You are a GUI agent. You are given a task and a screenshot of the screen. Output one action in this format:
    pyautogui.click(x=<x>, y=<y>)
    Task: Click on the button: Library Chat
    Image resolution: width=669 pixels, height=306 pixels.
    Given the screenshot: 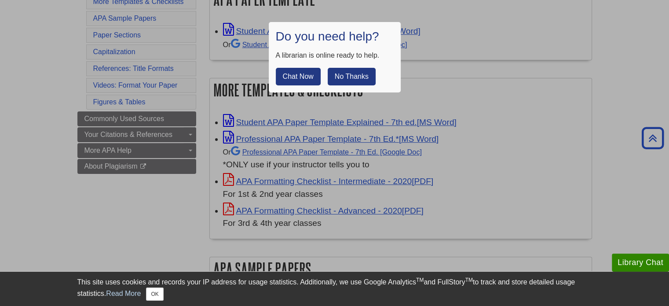 What is the action you would take?
    pyautogui.click(x=640, y=262)
    